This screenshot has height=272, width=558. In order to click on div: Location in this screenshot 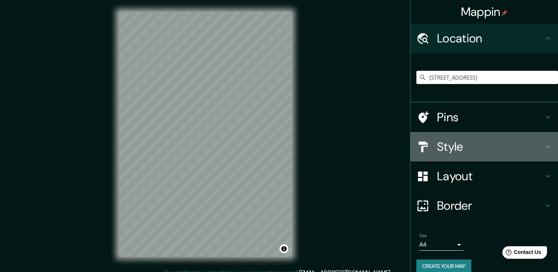, I will do `click(485, 38)`.